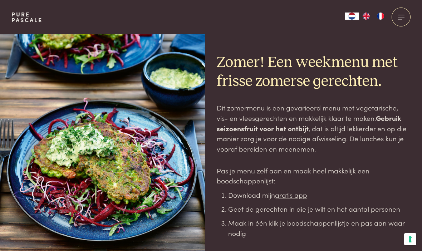 The image size is (422, 251). Describe the element at coordinates (320, 195) in the screenshot. I see `li: Download mijn` at that location.